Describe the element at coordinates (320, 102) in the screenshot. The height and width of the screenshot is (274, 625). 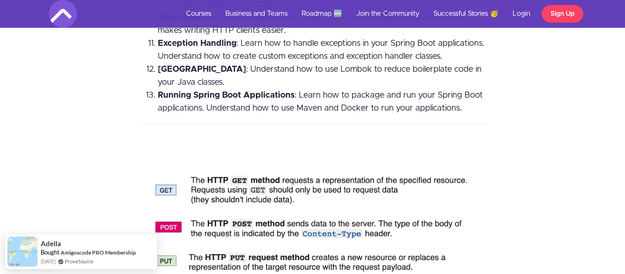
I see `span: : Learn how to package and run your Spring Boot applications. Understand how to use Maven and Doc...` at that location.